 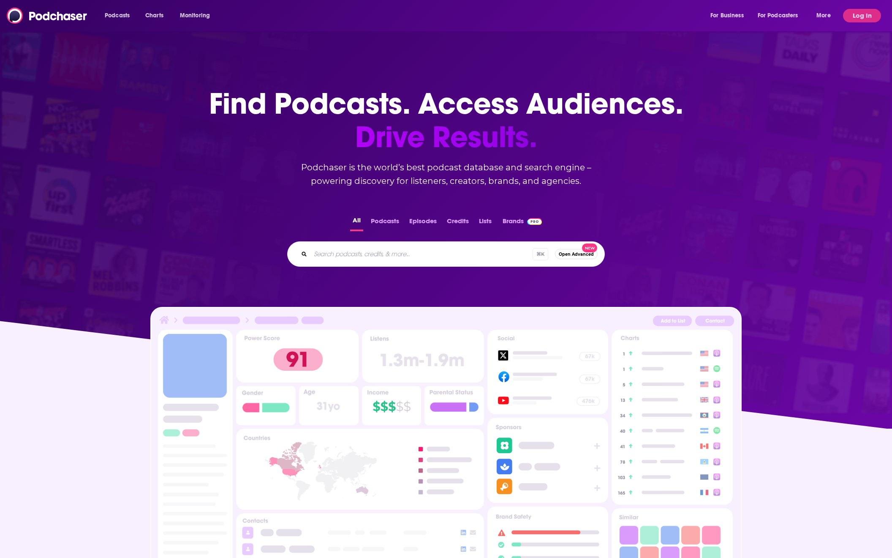 What do you see at coordinates (540, 254) in the screenshot?
I see `span: ⌘ K` at bounding box center [540, 254].